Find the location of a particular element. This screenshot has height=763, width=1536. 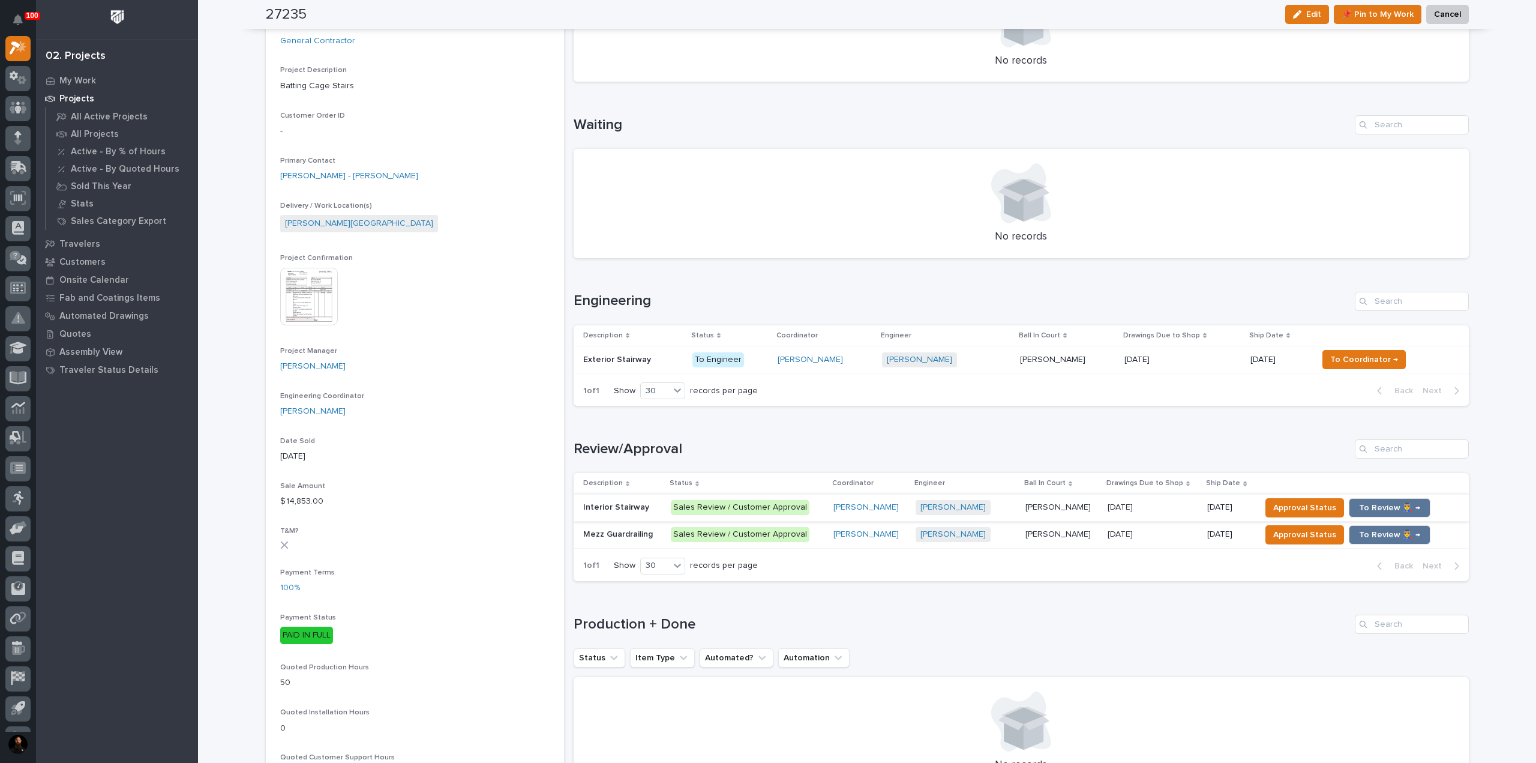

p: Assembly View is located at coordinates (91, 352).